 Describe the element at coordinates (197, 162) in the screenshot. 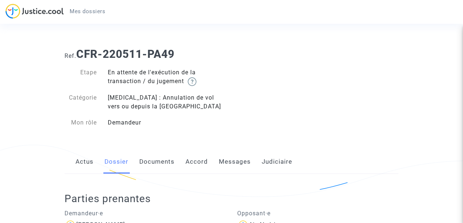

I see `a: Accord` at that location.